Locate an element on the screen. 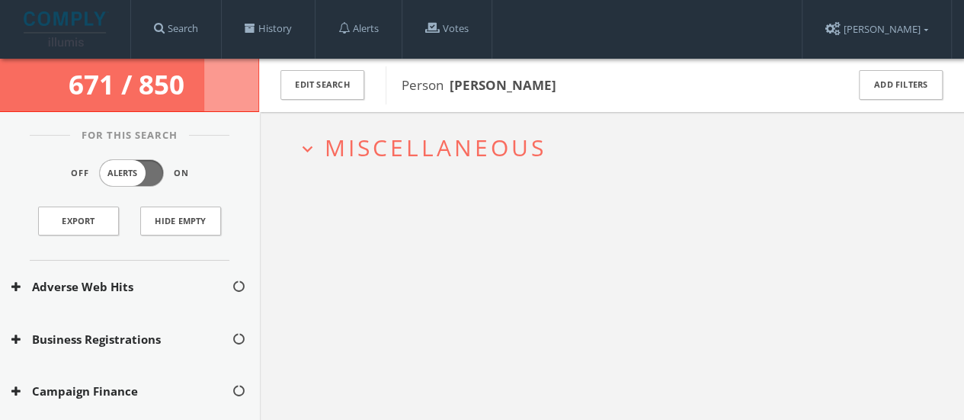 This screenshot has width=964, height=420. span: For This Search is located at coordinates (130, 136).